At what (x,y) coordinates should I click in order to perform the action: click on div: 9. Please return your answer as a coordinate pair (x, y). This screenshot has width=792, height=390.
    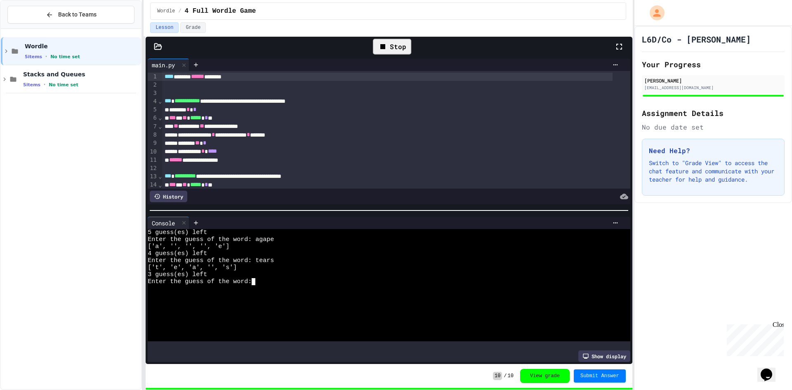
    Looking at the image, I should click on (153, 143).